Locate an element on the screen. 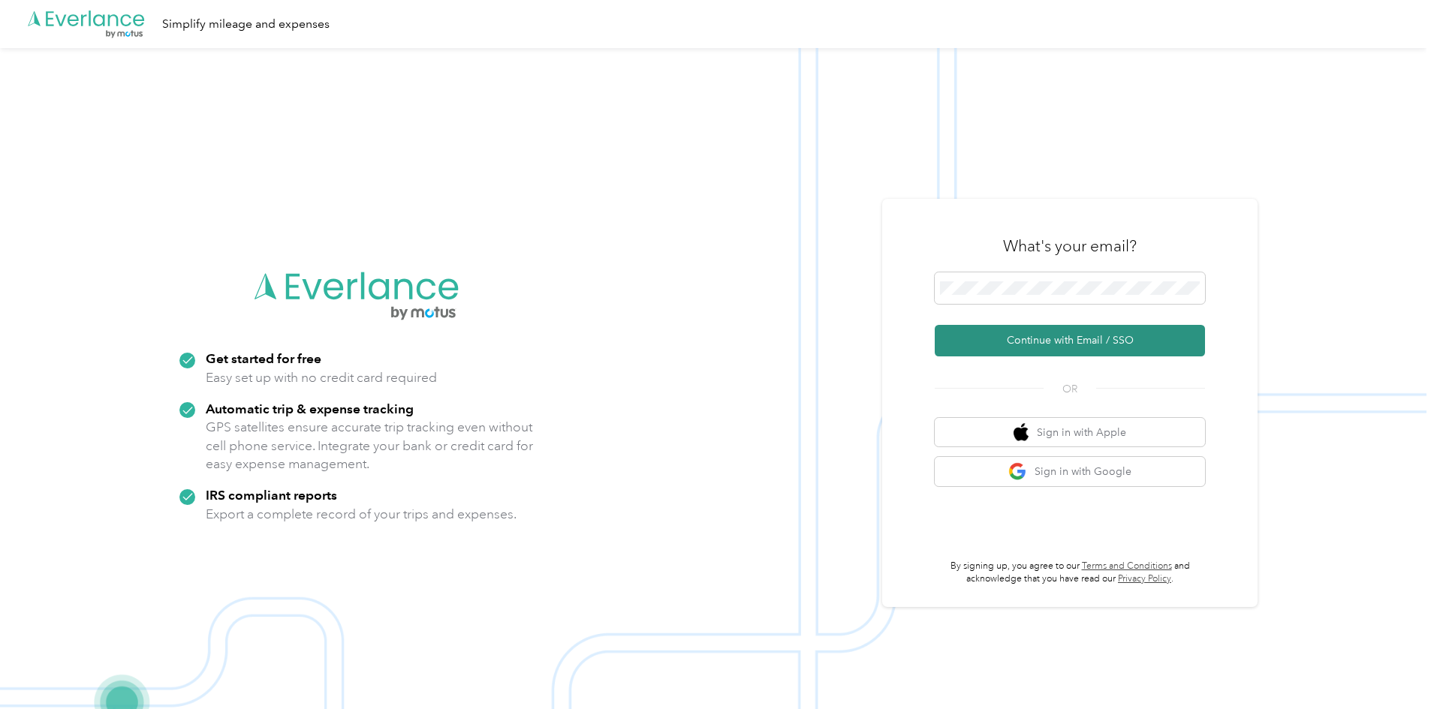  p: GPS satellites ensure accurate trip tracking even without cell phone service. Integrate your bank... is located at coordinates (369, 446).